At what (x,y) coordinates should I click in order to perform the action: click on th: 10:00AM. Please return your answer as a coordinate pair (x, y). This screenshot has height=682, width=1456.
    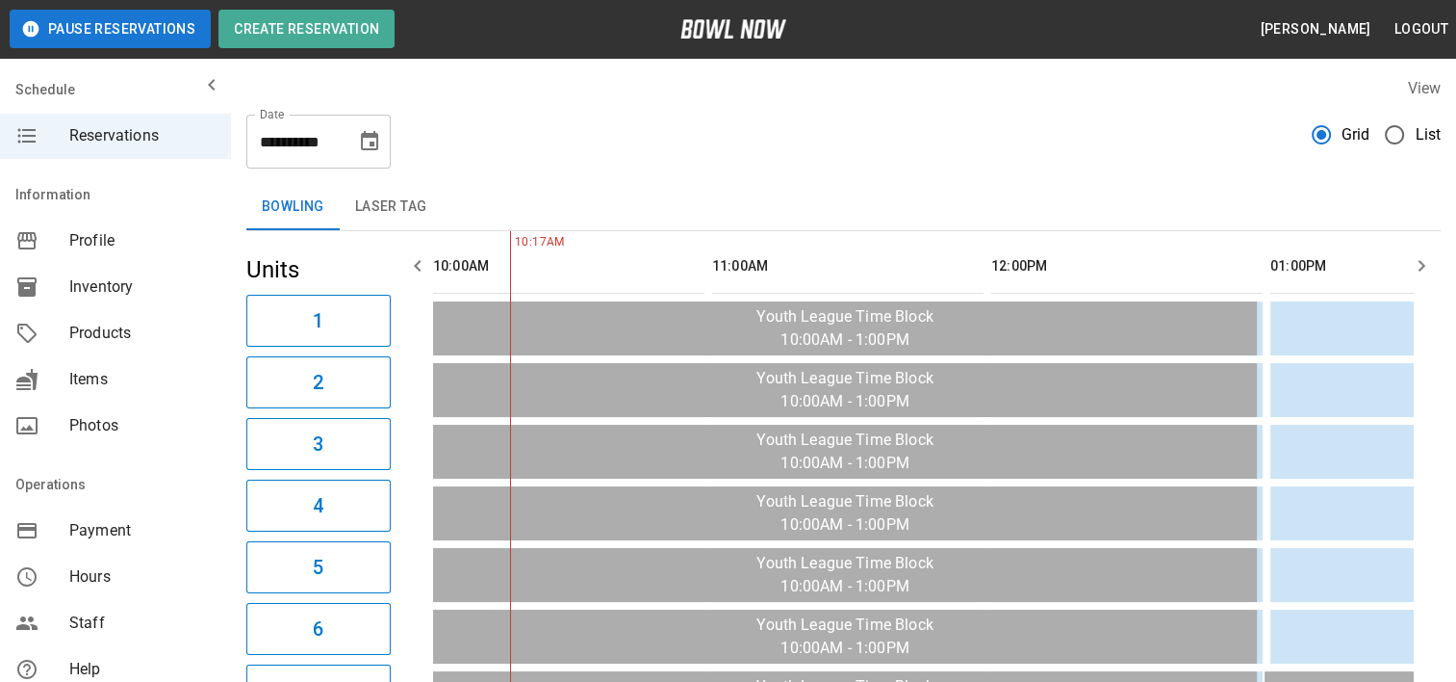
    Looking at the image, I should click on (569, 266).